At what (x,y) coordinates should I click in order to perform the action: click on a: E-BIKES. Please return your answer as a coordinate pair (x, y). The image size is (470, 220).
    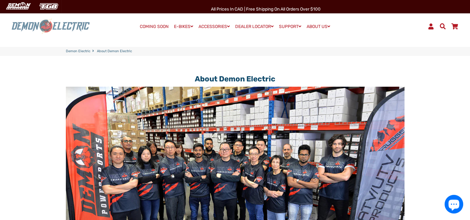
    Looking at the image, I should click on (184, 26).